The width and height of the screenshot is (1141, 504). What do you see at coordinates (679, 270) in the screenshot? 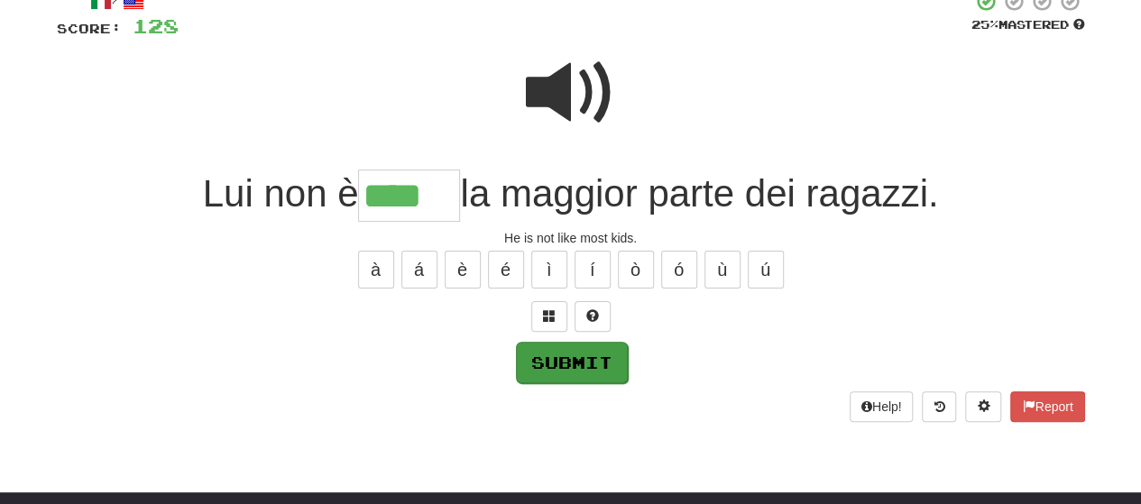
I see `button: ó` at bounding box center [679, 270].